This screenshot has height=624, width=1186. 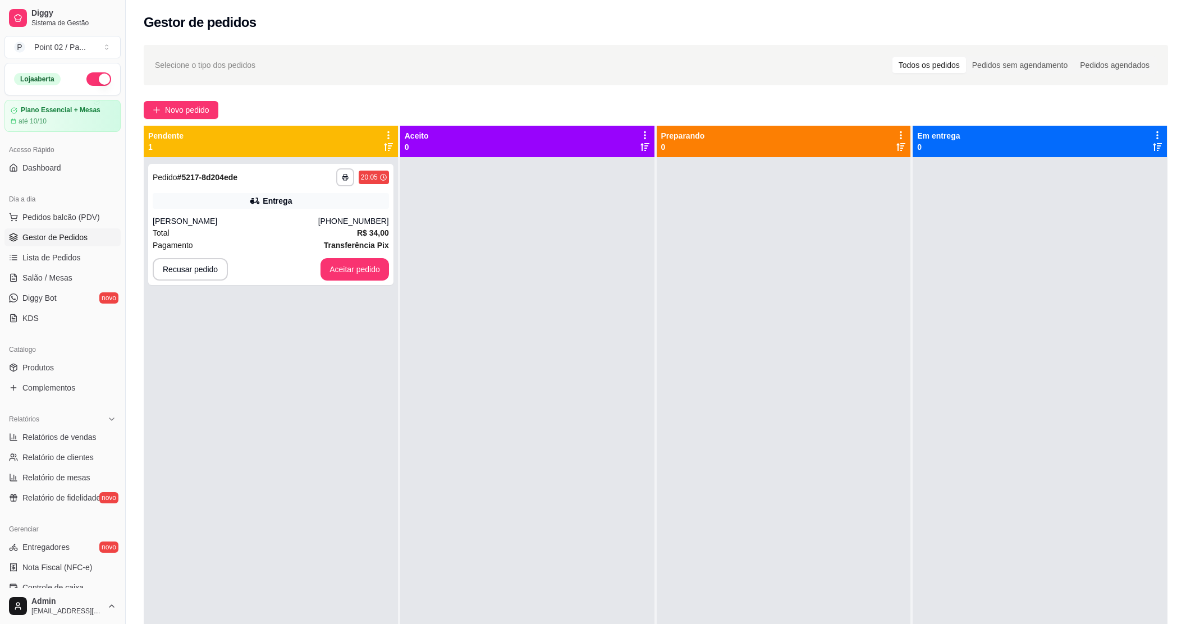 What do you see at coordinates (74, 23) in the screenshot?
I see `span: Sistema de Gestão` at bounding box center [74, 23].